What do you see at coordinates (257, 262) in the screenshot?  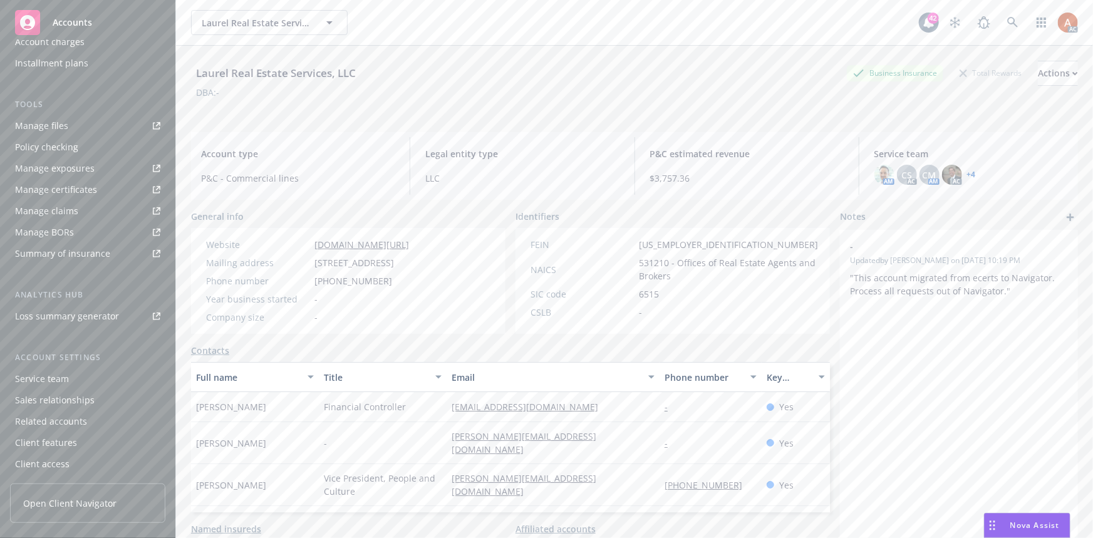 I see `div: Mailing address` at bounding box center [257, 262].